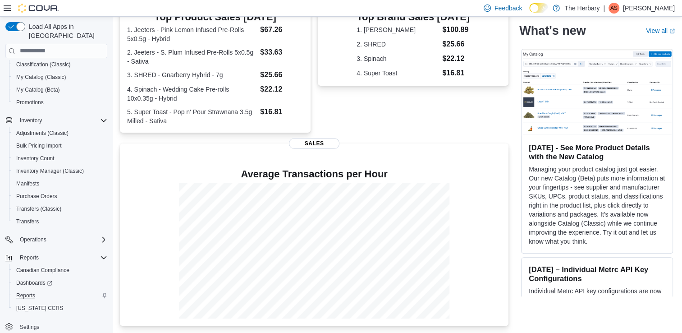  What do you see at coordinates (192, 94) in the screenshot?
I see `dt: 4. Spinach - Wedding Cake Pre-rolls 10x0.35g - Hybrid` at bounding box center [192, 94].